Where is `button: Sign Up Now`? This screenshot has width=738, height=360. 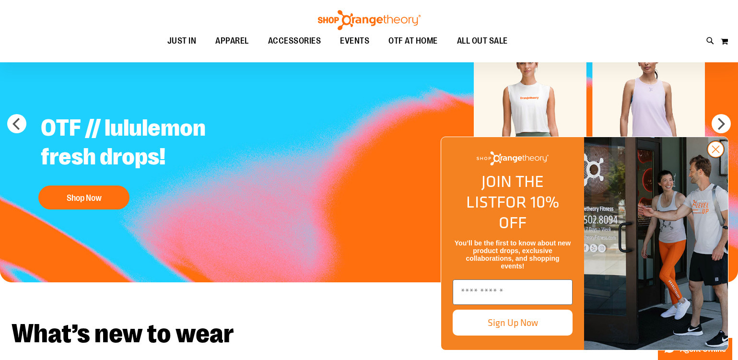 button: Sign Up Now is located at coordinates (513, 323).